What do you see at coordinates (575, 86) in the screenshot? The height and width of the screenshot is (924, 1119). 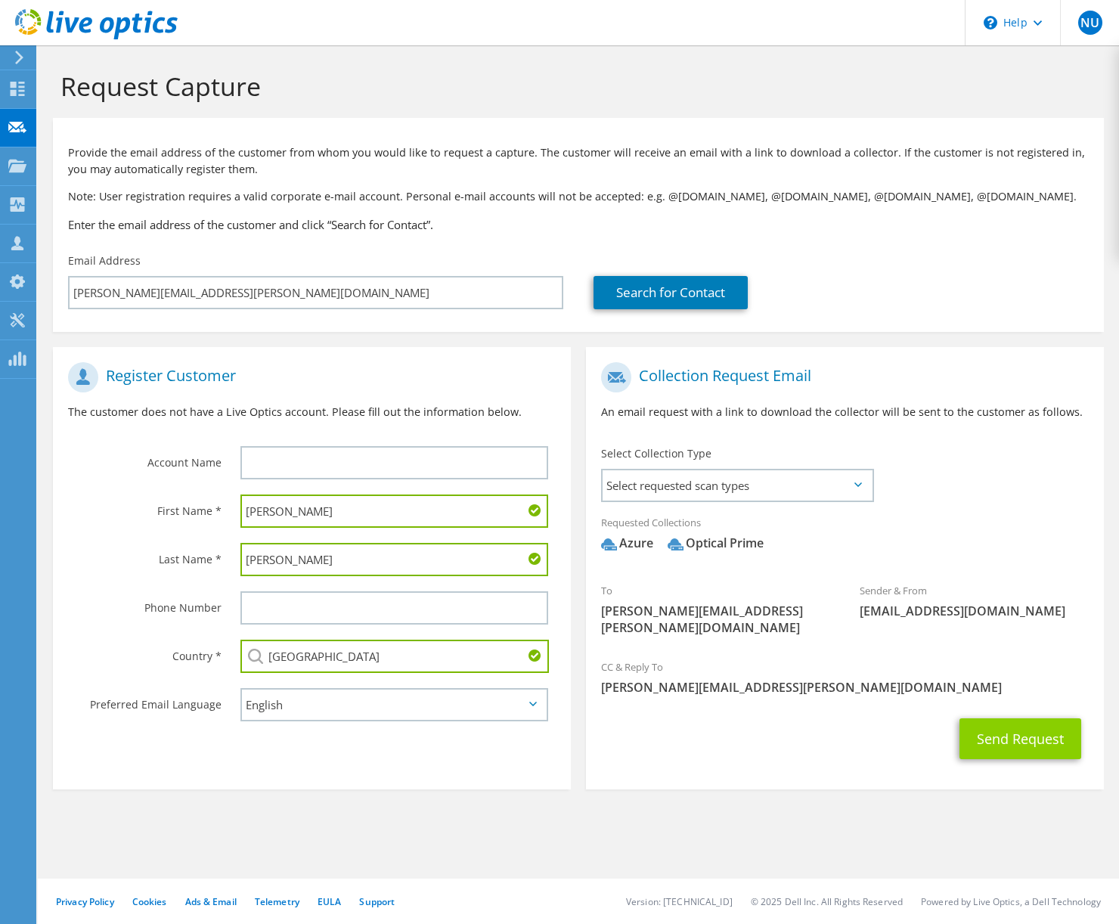 I see `h1: Request Capture` at bounding box center [575, 86].